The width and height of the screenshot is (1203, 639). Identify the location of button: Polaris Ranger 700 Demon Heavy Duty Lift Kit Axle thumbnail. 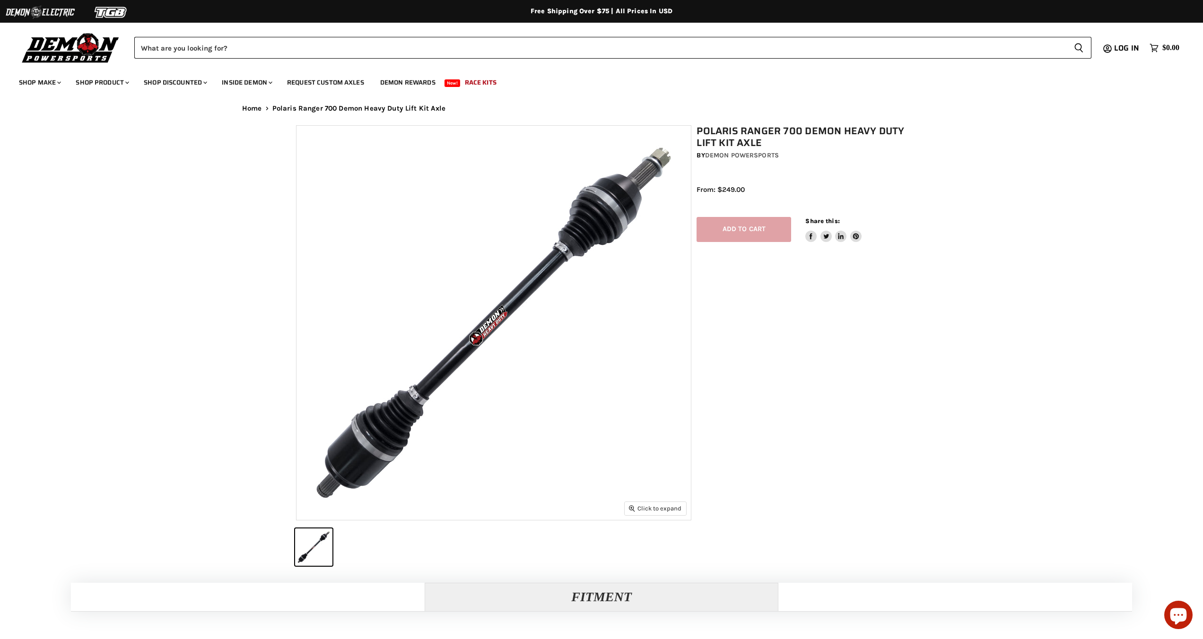
(313, 547).